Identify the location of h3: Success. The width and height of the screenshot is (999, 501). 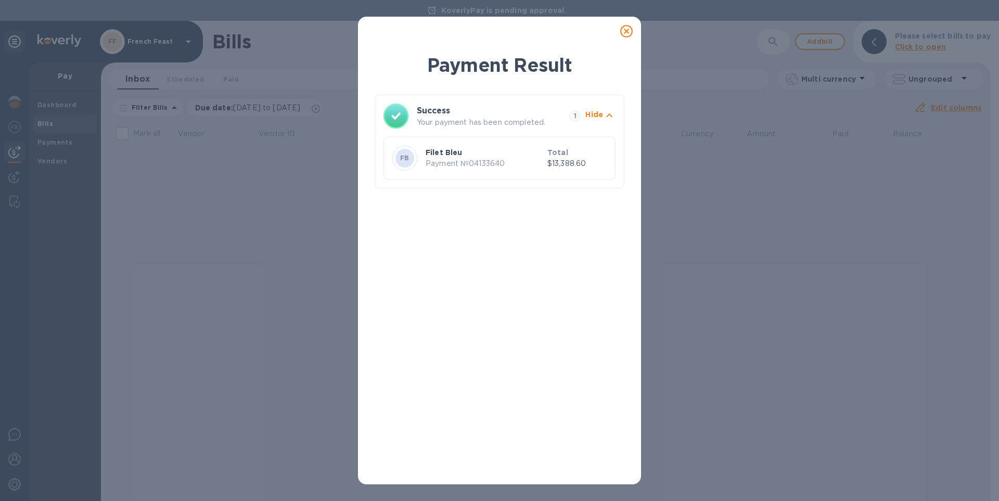
(484, 111).